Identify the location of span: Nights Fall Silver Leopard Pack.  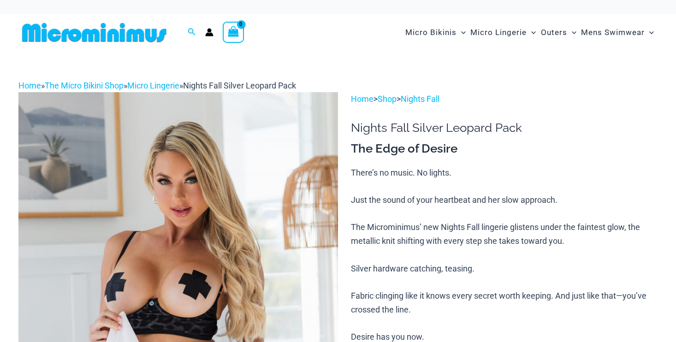
(239, 85).